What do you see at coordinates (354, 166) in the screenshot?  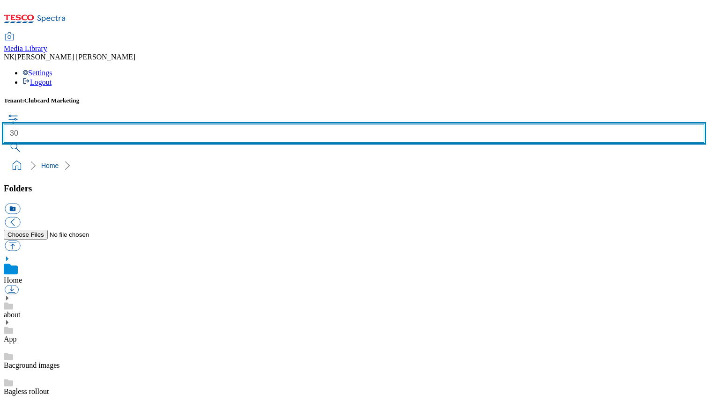 I see `nav: breadcrumb` at bounding box center [354, 166].